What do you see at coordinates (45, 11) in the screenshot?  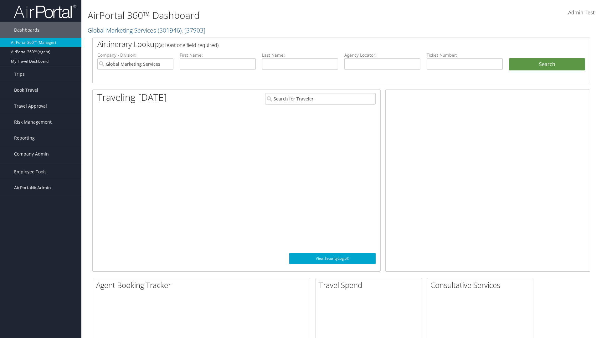 I see `img: airportal-logo.png` at bounding box center [45, 11].